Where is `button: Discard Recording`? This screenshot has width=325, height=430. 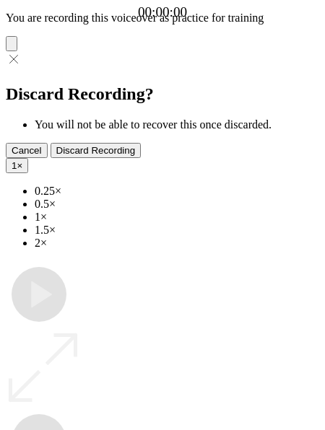 button: Discard Recording is located at coordinates (96, 150).